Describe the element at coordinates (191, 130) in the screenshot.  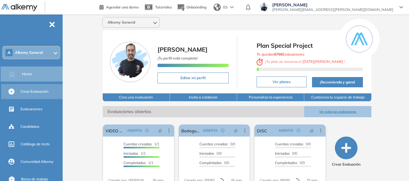
I see `a: Bodeguero` at that location.